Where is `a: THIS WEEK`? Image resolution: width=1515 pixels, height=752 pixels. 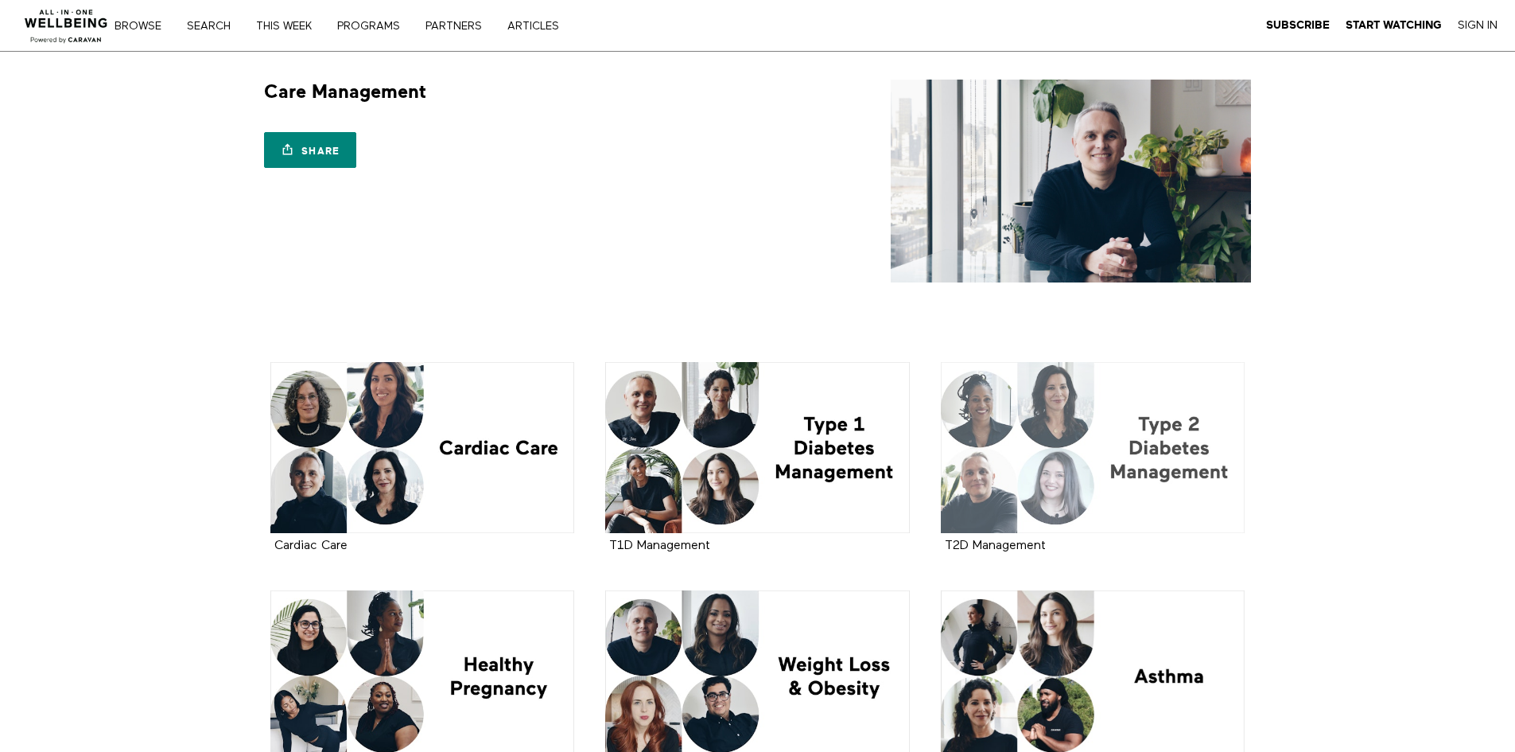 a: THIS WEEK is located at coordinates (289, 26).